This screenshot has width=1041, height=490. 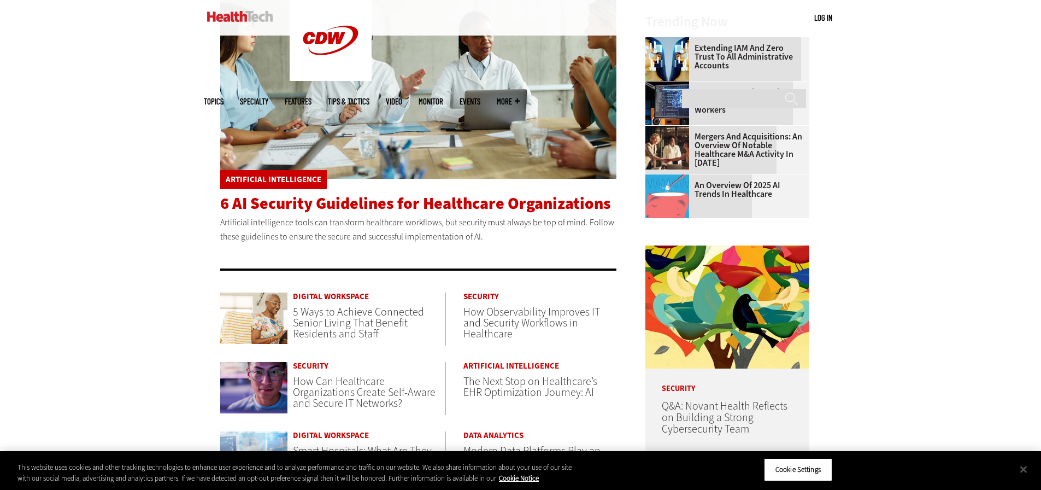 What do you see at coordinates (508, 101) in the screenshot?
I see `span: More` at bounding box center [508, 101].